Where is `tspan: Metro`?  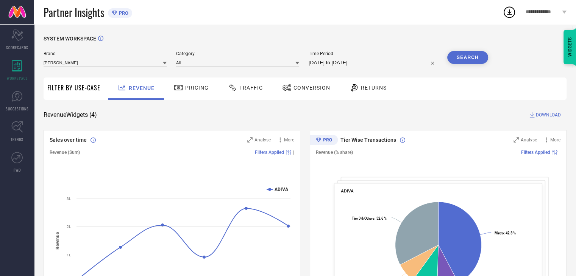
tspan: Metro is located at coordinates (499, 233).